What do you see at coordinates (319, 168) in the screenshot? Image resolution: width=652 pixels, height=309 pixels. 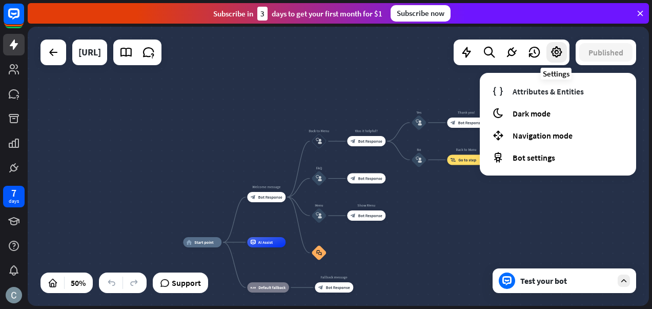 I see `div: FAQ` at bounding box center [319, 168].